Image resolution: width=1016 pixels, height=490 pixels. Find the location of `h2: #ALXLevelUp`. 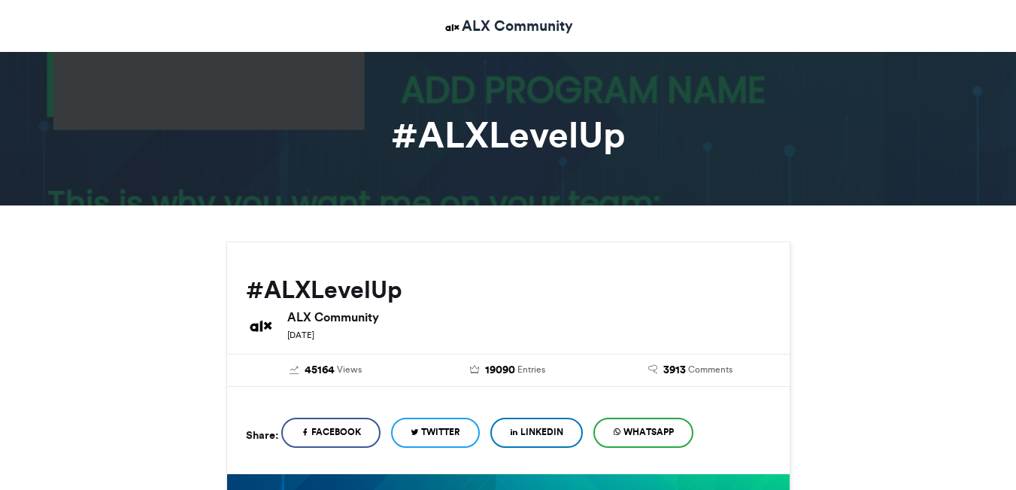

h2: #ALXLevelUp is located at coordinates (508, 289).